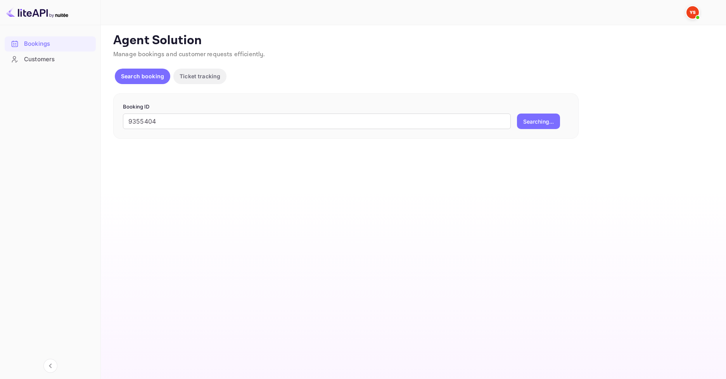 This screenshot has height=379, width=726. I want to click on button: Searching..., so click(538, 121).